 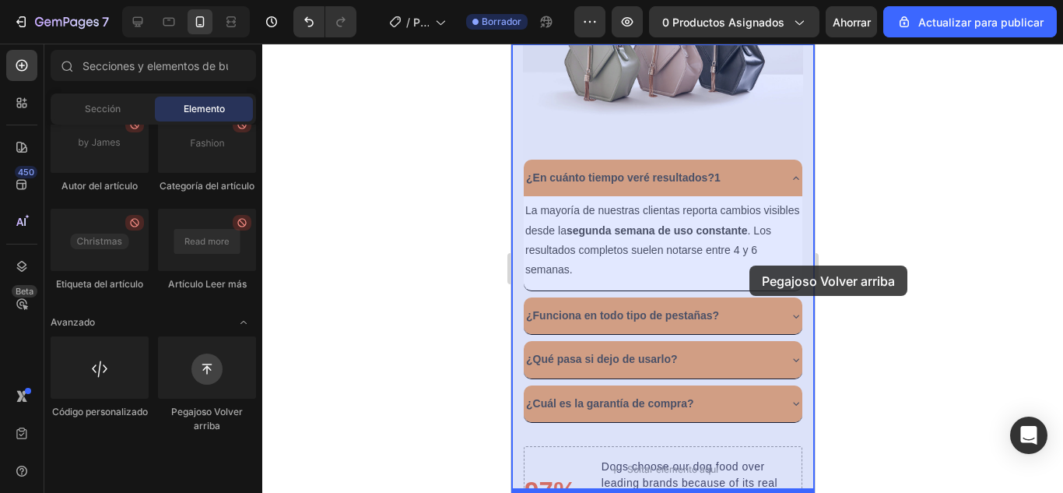 What do you see at coordinates (851, 22) in the screenshot?
I see `font: Ahorrar` at bounding box center [851, 22].